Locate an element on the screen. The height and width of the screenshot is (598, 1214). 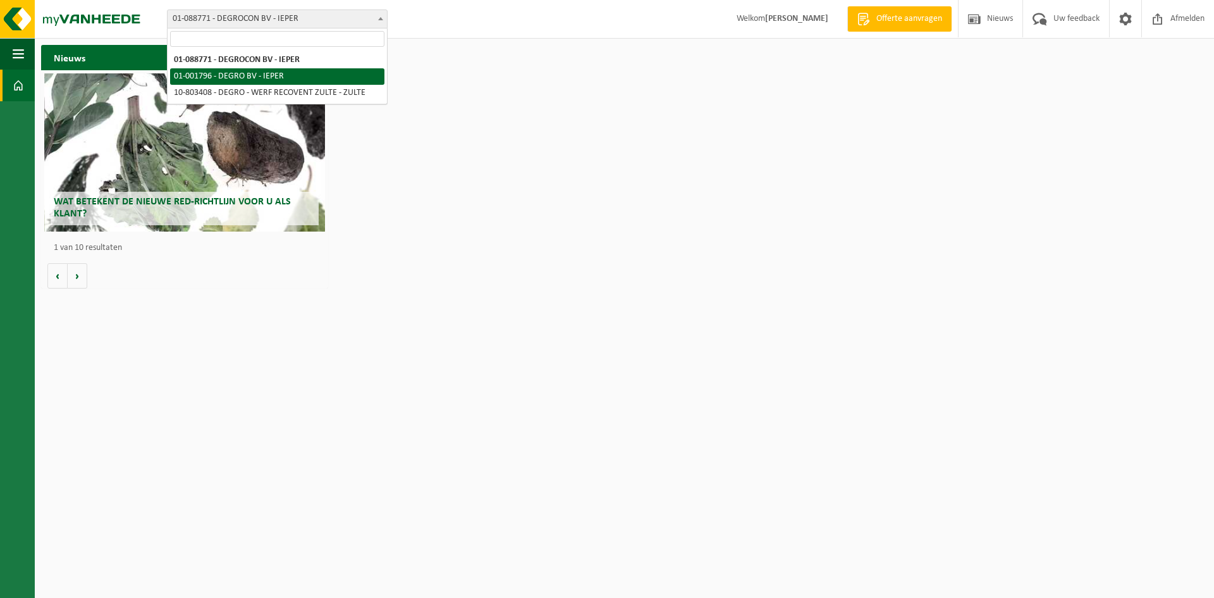
h2: Nieuws is located at coordinates (70, 57).